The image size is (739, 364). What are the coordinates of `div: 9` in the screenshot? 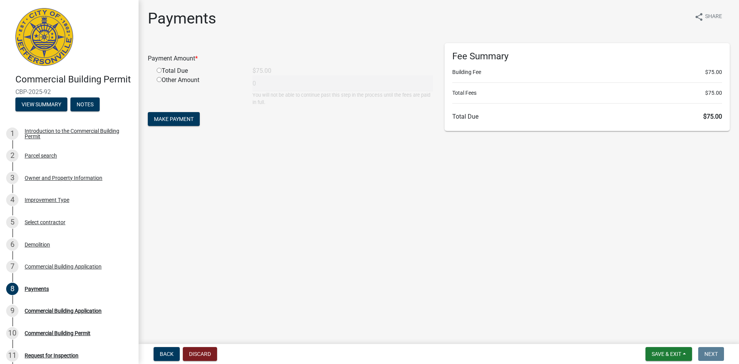 It's located at (12, 311).